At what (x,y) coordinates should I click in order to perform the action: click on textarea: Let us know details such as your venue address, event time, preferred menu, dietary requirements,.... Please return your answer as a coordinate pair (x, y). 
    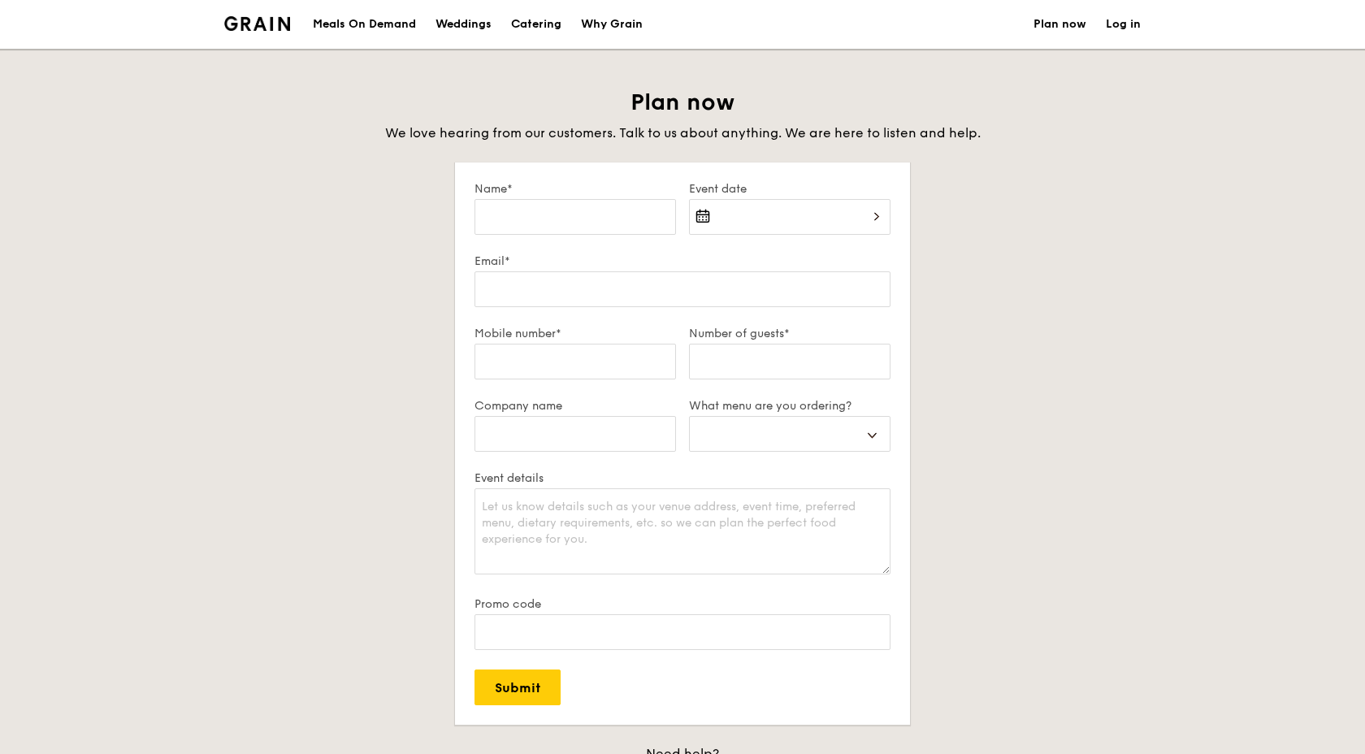
    Looking at the image, I should click on (683, 532).